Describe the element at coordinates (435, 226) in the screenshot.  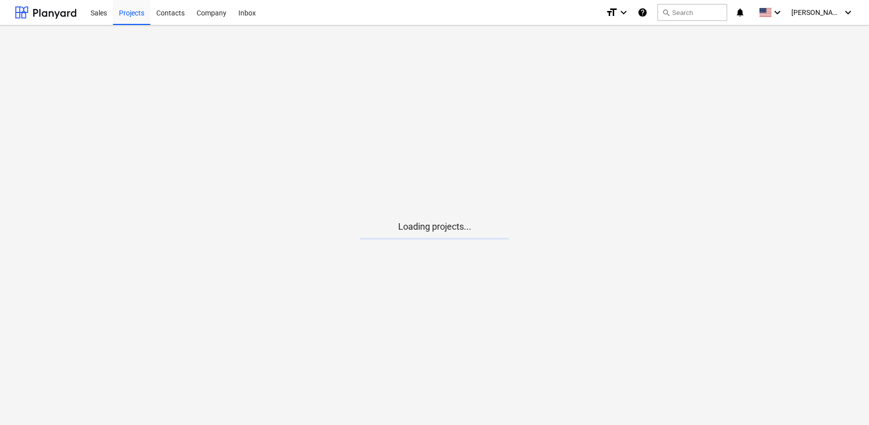
I see `p: Loading projects...` at that location.